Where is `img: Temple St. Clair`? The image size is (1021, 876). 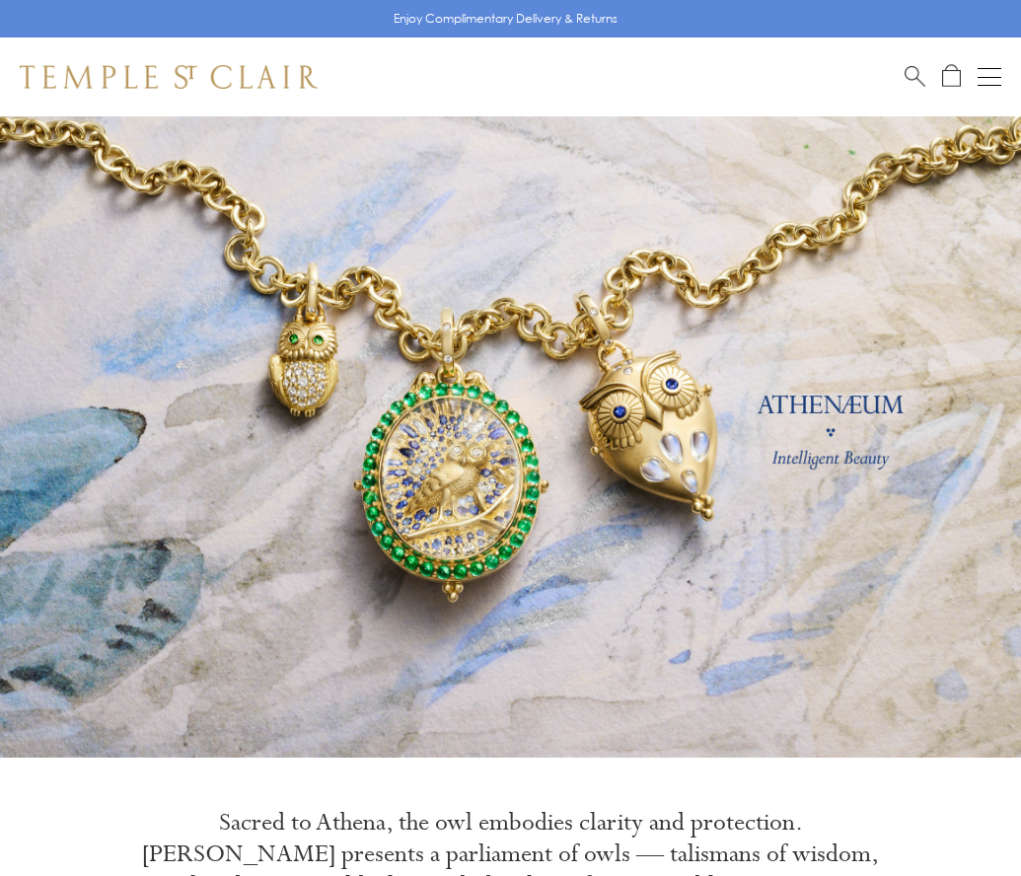 img: Temple St. Clair is located at coordinates (169, 77).